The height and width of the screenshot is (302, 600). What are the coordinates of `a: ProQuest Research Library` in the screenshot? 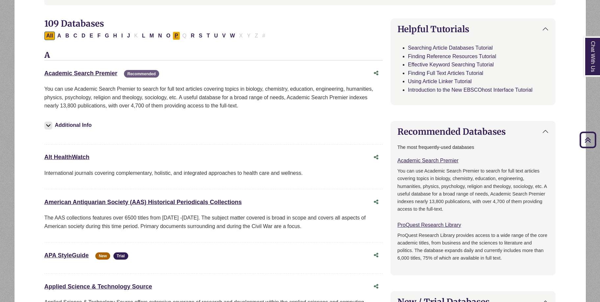 It's located at (429, 225).